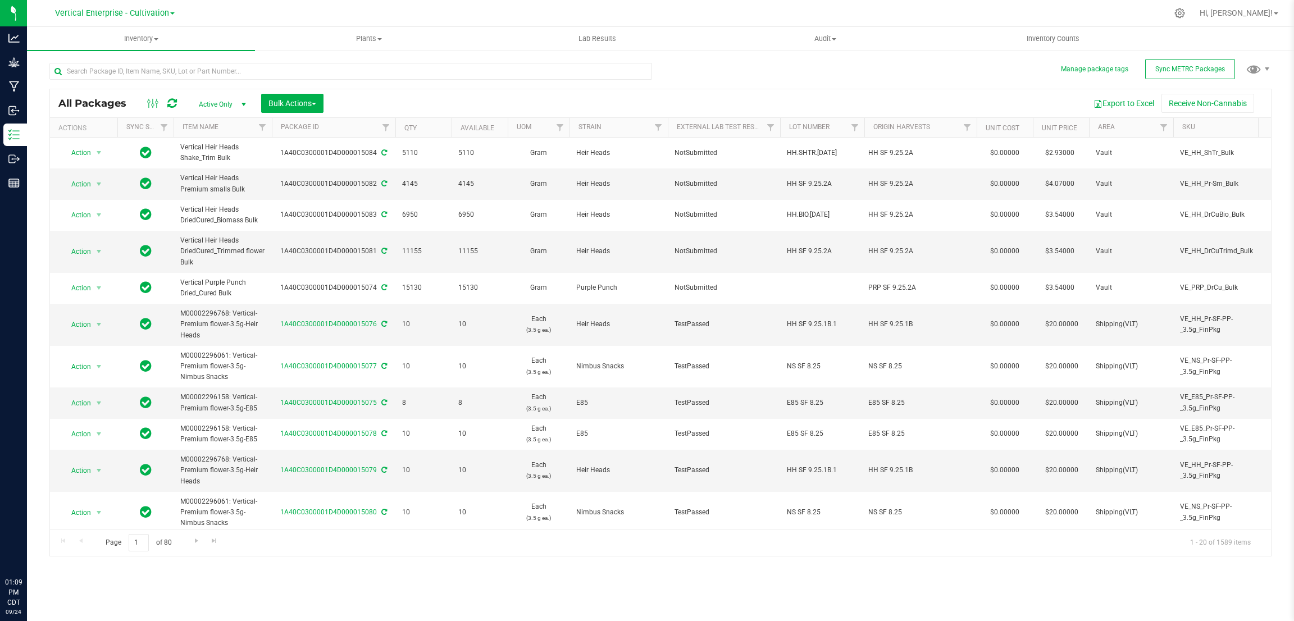  Describe the element at coordinates (822, 251) in the screenshot. I see `span: HH SF 9.25.2A` at that location.